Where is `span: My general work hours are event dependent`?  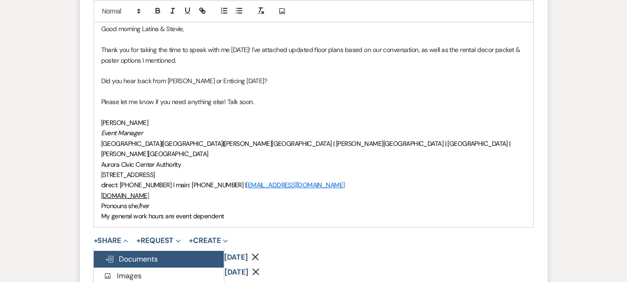
span: My general work hours are event dependent is located at coordinates (162, 216).